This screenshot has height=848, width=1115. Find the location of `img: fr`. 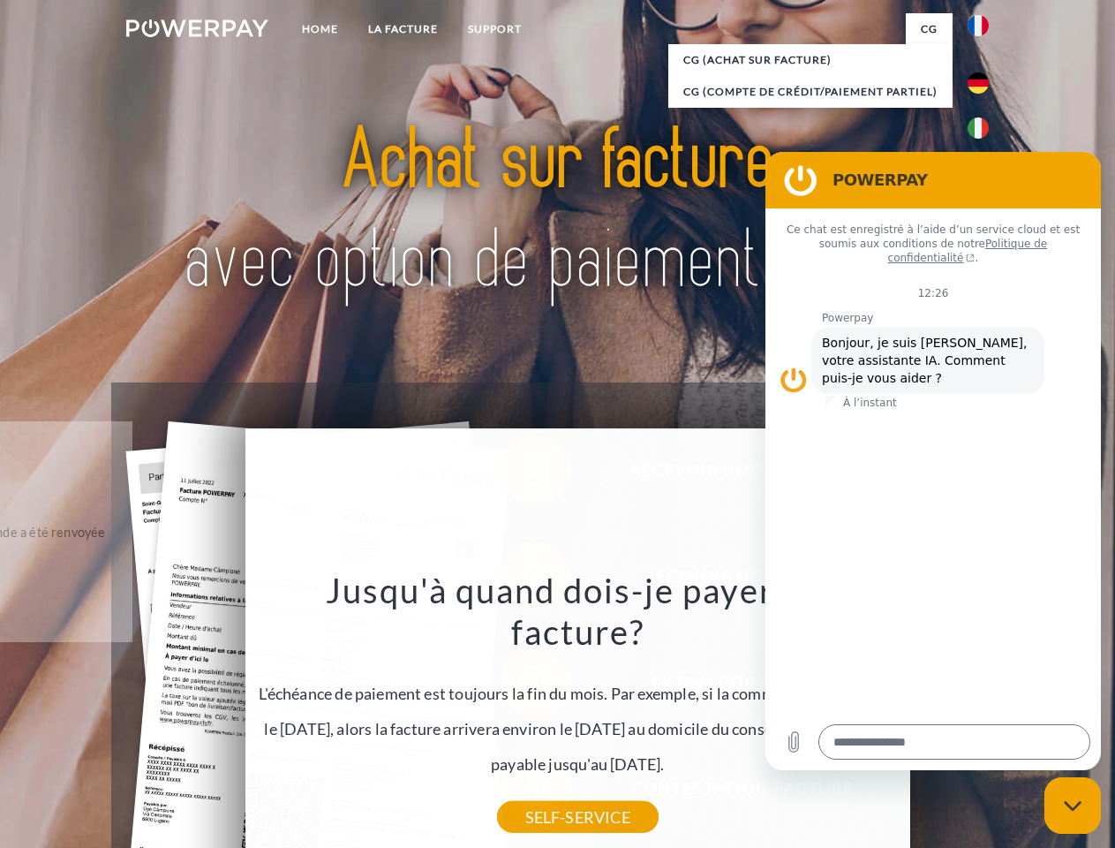

img: fr is located at coordinates (978, 26).